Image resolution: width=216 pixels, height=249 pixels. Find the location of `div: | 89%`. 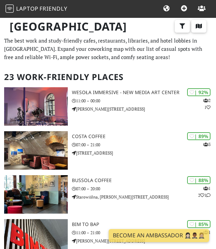

div: | 89% is located at coordinates (199, 136).